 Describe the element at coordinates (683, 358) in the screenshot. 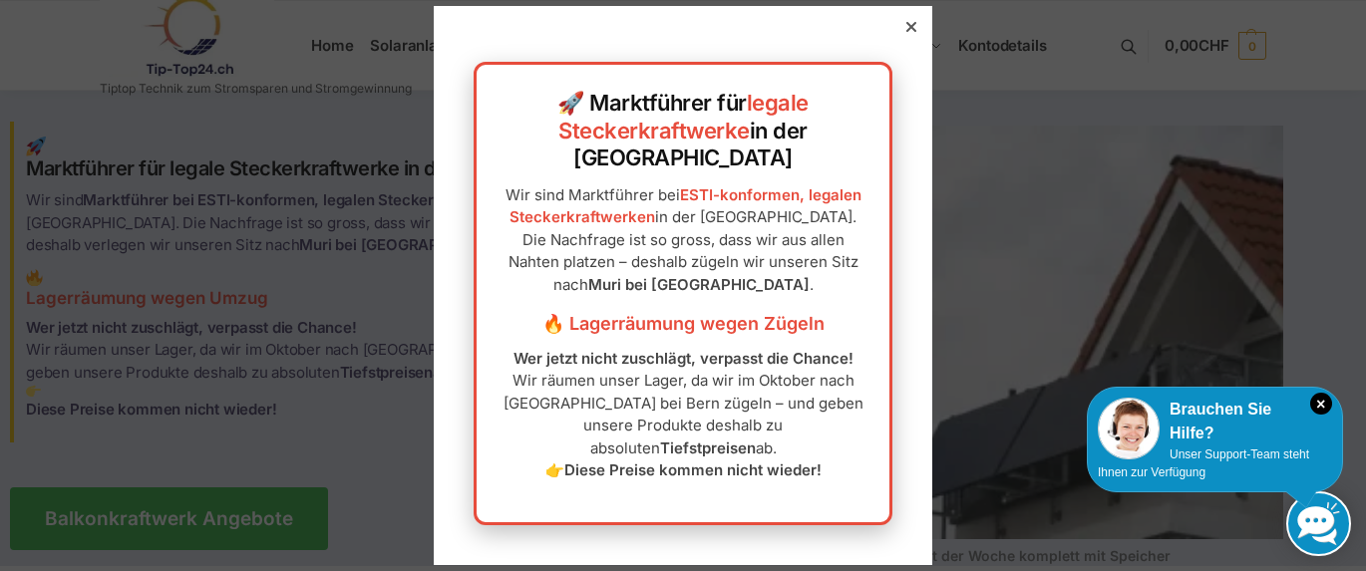

I see `strong: Wer jetzt nicht zuschlägt, verpasst die Chance!` at that location.